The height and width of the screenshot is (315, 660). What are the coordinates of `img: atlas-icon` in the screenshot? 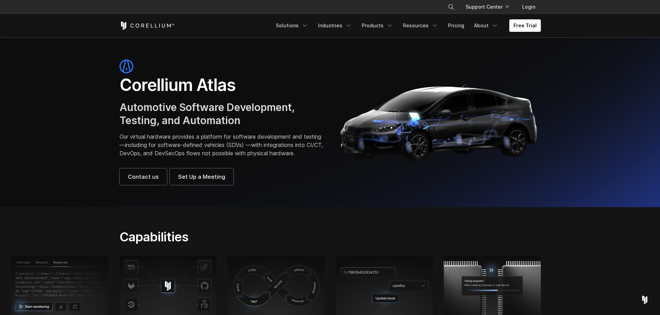 It's located at (126, 66).